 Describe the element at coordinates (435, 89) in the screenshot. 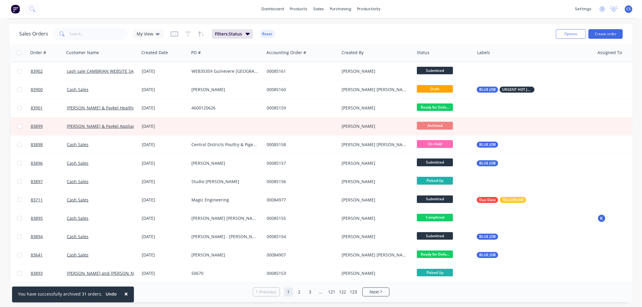

I see `span: Draft` at that location.